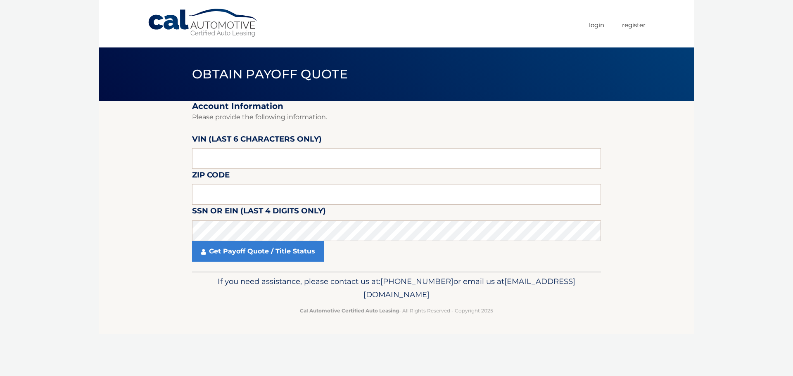 Image resolution: width=793 pixels, height=376 pixels. What do you see at coordinates (203, 23) in the screenshot?
I see `a: Cal Automotive` at bounding box center [203, 23].